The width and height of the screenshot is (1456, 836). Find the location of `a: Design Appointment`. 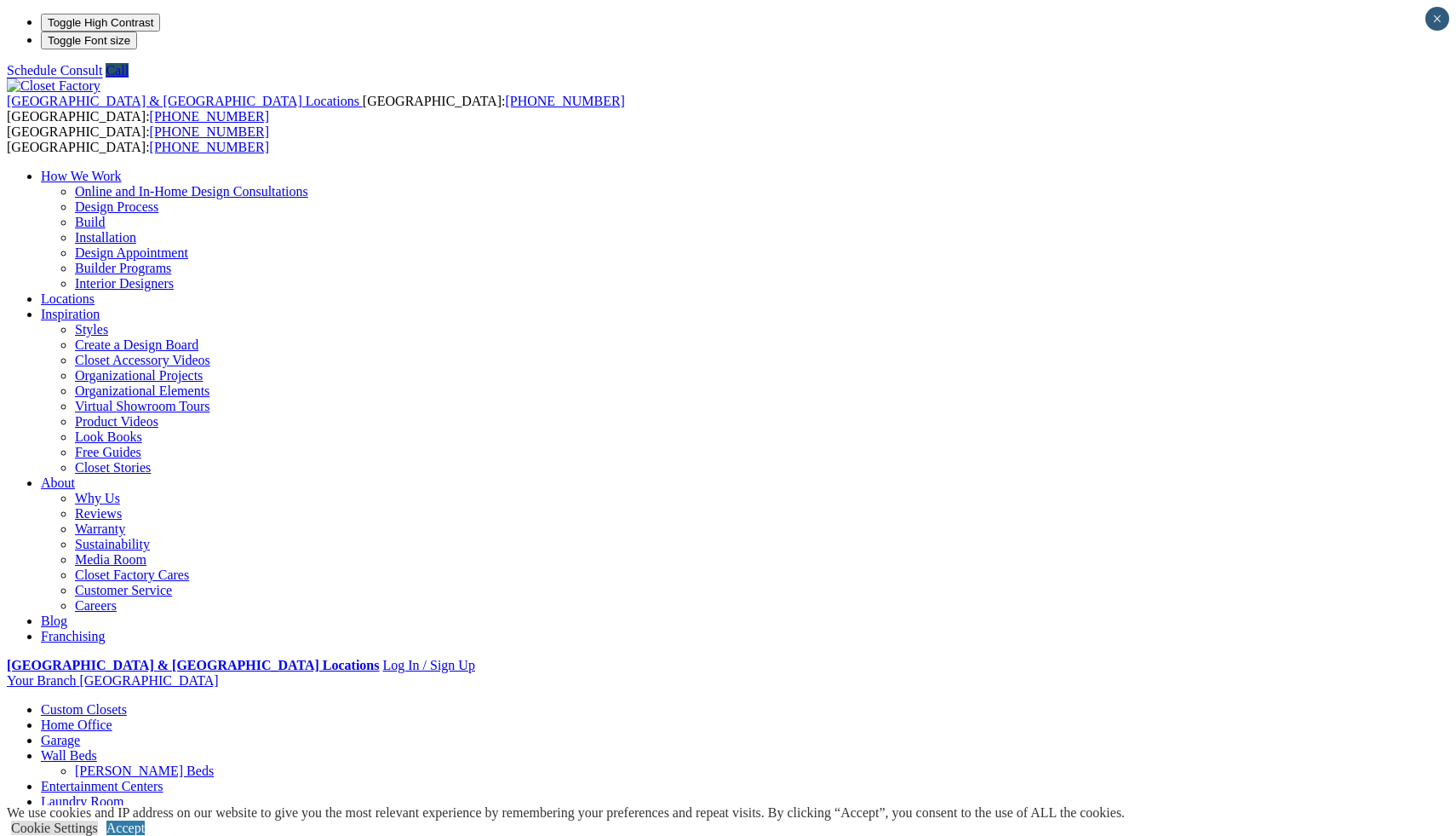

a: Design Appointment is located at coordinates (131, 252).